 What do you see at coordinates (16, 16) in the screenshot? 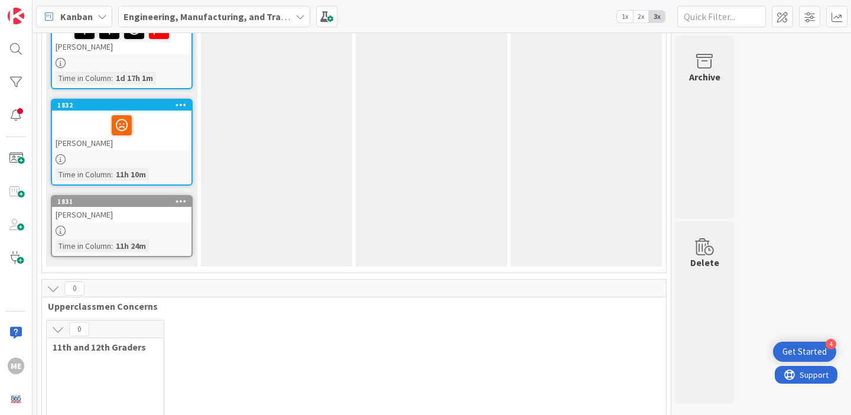
I see `img: Visit kanbanzone.com` at bounding box center [16, 16].